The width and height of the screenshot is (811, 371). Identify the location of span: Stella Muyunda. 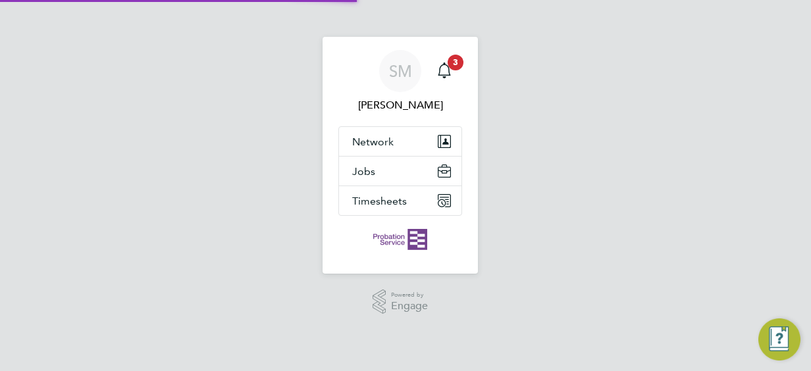
(400, 105).